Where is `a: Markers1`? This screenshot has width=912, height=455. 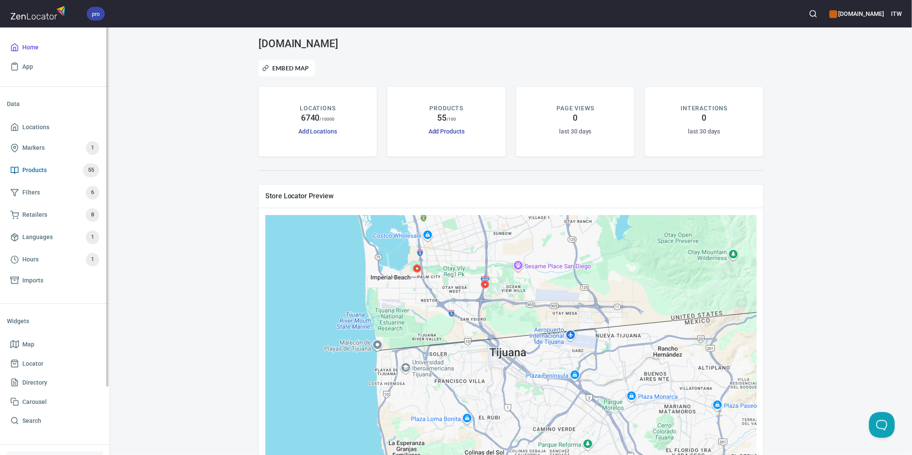
a: Markers1 is located at coordinates (55, 148).